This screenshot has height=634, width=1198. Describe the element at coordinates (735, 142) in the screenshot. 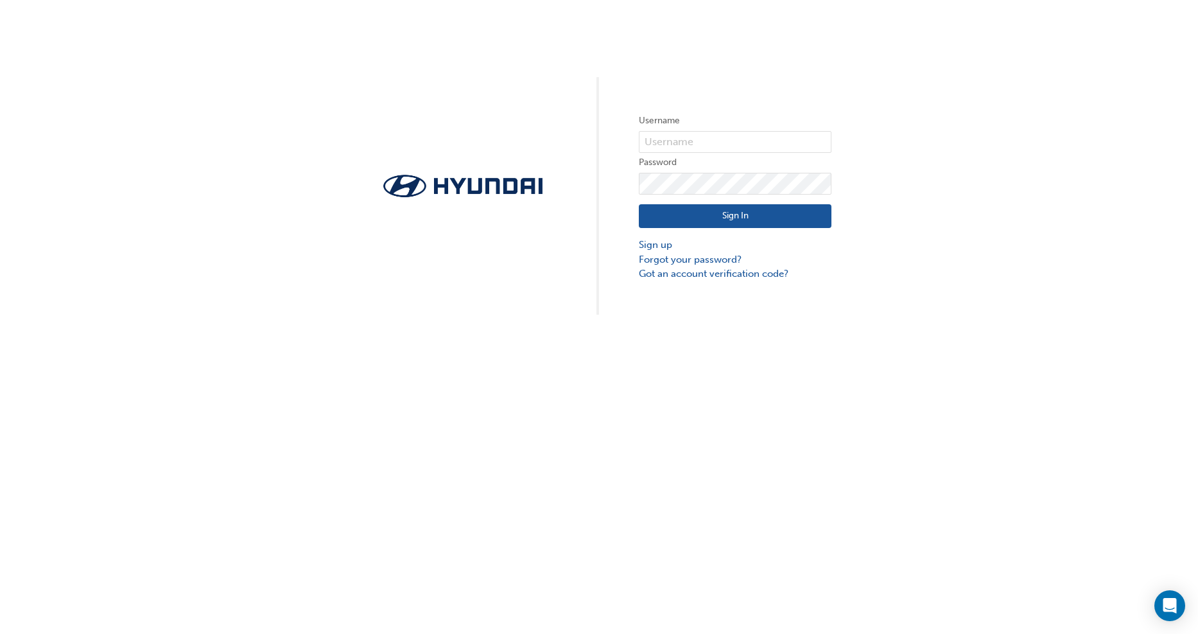

I see `input: Username` at that location.